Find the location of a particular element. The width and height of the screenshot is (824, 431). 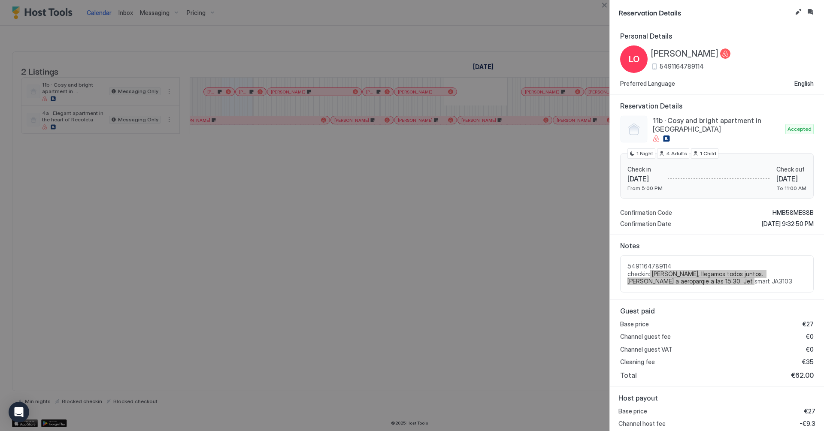

span: 1 Night is located at coordinates (645, 154).